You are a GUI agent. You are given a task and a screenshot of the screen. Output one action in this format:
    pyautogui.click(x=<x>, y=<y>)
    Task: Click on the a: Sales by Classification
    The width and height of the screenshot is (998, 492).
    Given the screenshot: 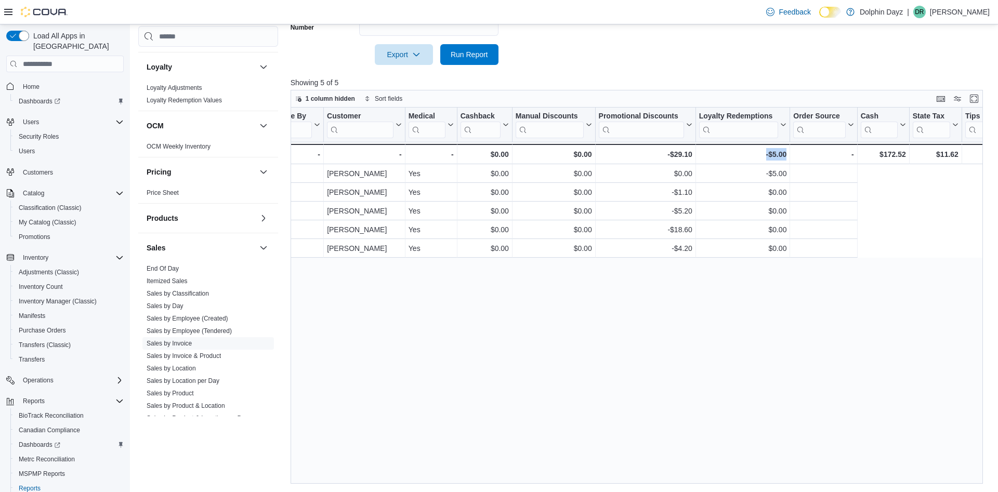 What is the action you would take?
    pyautogui.click(x=178, y=294)
    